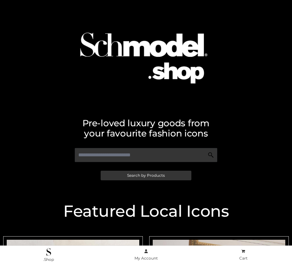 This screenshot has height=265, width=292. What do you see at coordinates (211, 155) in the screenshot?
I see `img: Search Icon` at bounding box center [211, 155].